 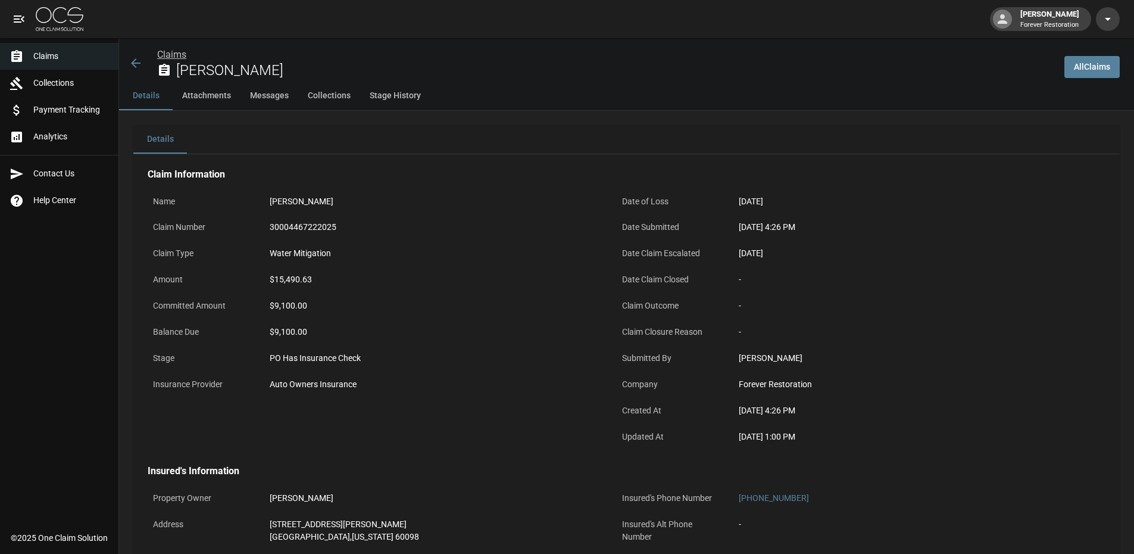 What do you see at coordinates (71, 200) in the screenshot?
I see `span: Help Center` at bounding box center [71, 200].